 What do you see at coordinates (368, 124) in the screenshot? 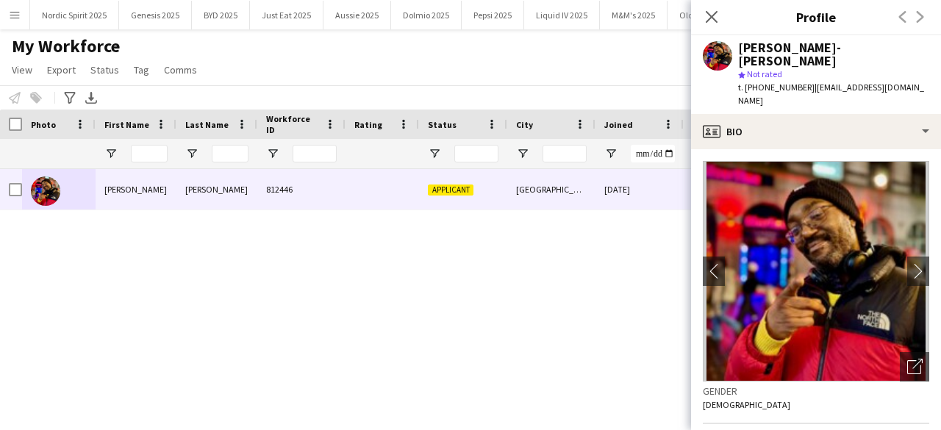
I see `span: Rating` at bounding box center [368, 124].